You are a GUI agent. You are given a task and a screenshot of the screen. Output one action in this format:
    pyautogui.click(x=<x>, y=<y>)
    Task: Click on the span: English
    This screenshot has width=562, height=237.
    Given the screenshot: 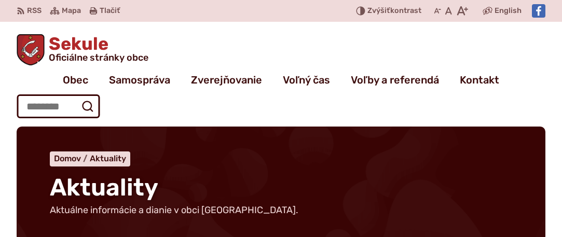 What is the action you would take?
    pyautogui.click(x=508, y=11)
    